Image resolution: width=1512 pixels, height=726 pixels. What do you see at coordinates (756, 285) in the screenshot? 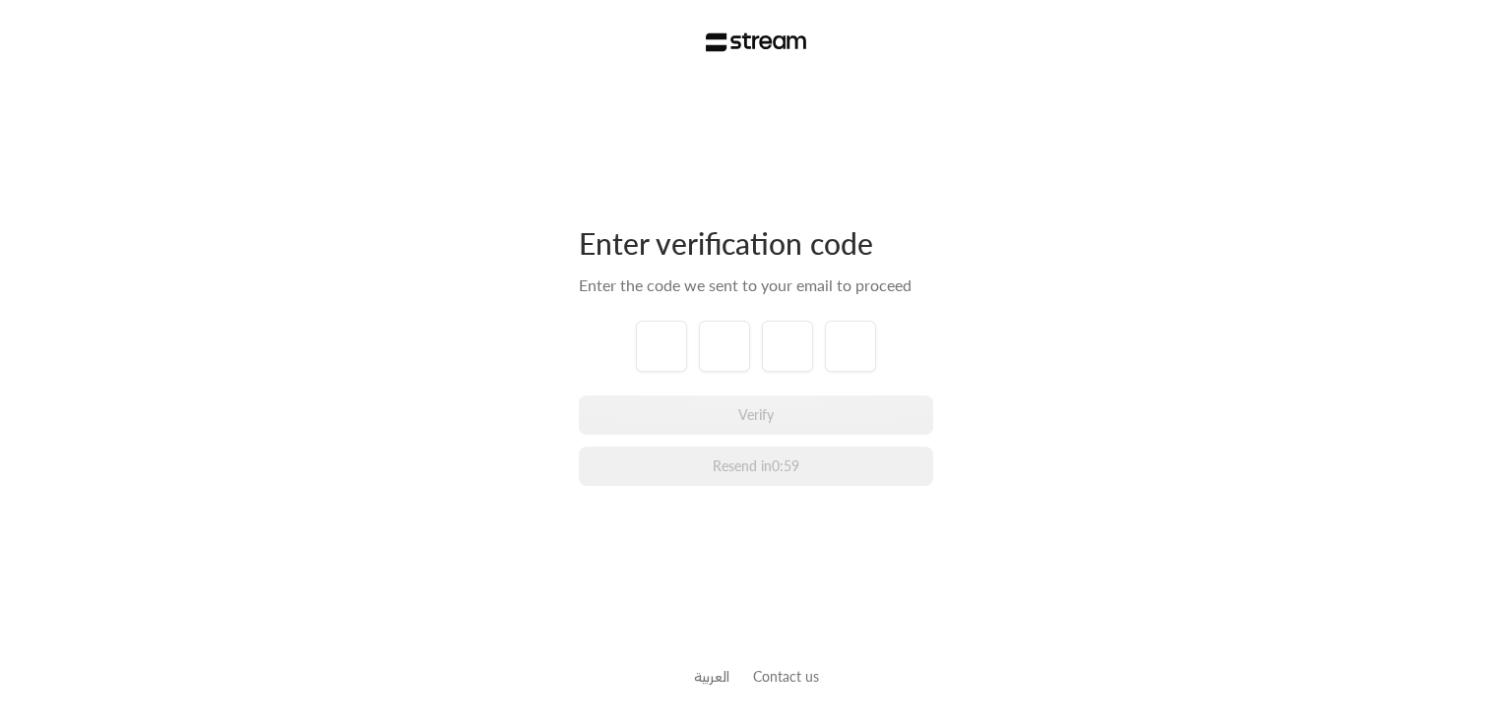
I see `div: Enter the code we sent to your email to proceed` at bounding box center [756, 285].